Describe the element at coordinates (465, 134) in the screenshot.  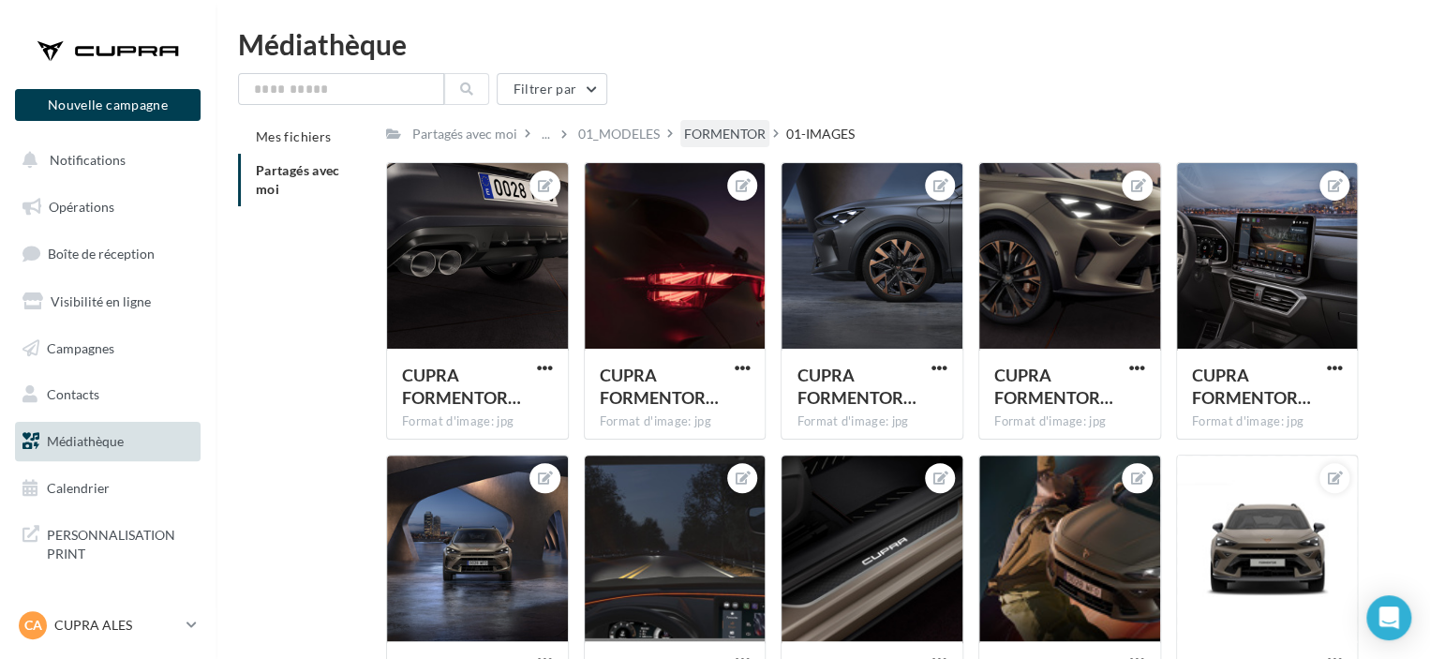
I see `div: Partagés avec moi` at that location.